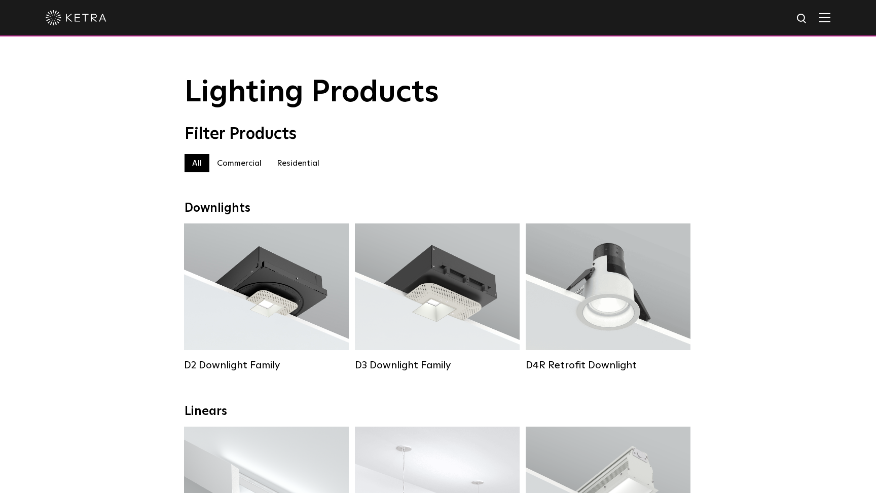 The width and height of the screenshot is (876, 493). What do you see at coordinates (437, 365) in the screenshot?
I see `div: D3 Downlight Family` at bounding box center [437, 365].